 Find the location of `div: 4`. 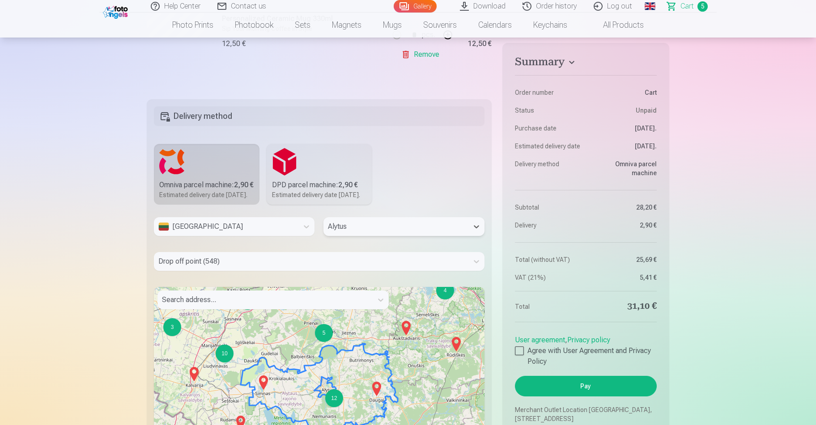

div: 4 is located at coordinates (445, 291).